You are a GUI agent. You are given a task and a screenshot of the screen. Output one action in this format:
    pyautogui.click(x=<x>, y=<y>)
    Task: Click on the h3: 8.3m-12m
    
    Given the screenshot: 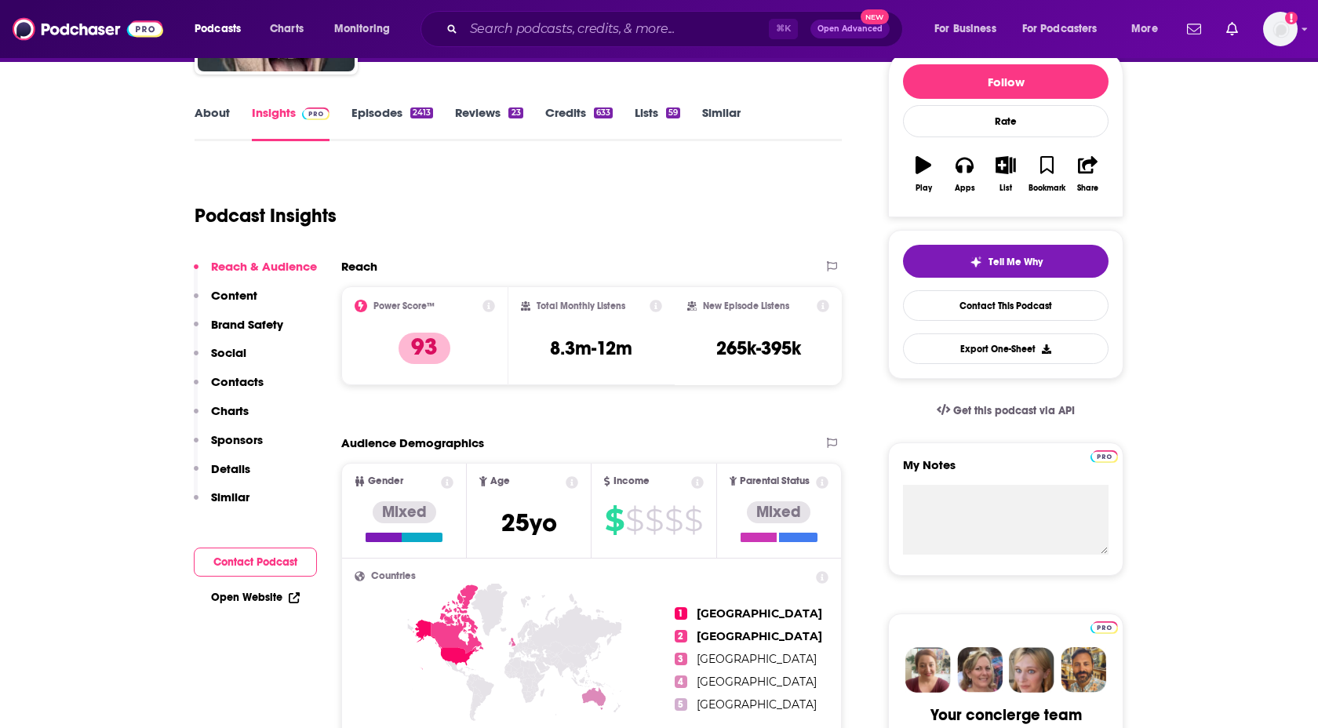 What is the action you would take?
    pyautogui.click(x=591, y=348)
    